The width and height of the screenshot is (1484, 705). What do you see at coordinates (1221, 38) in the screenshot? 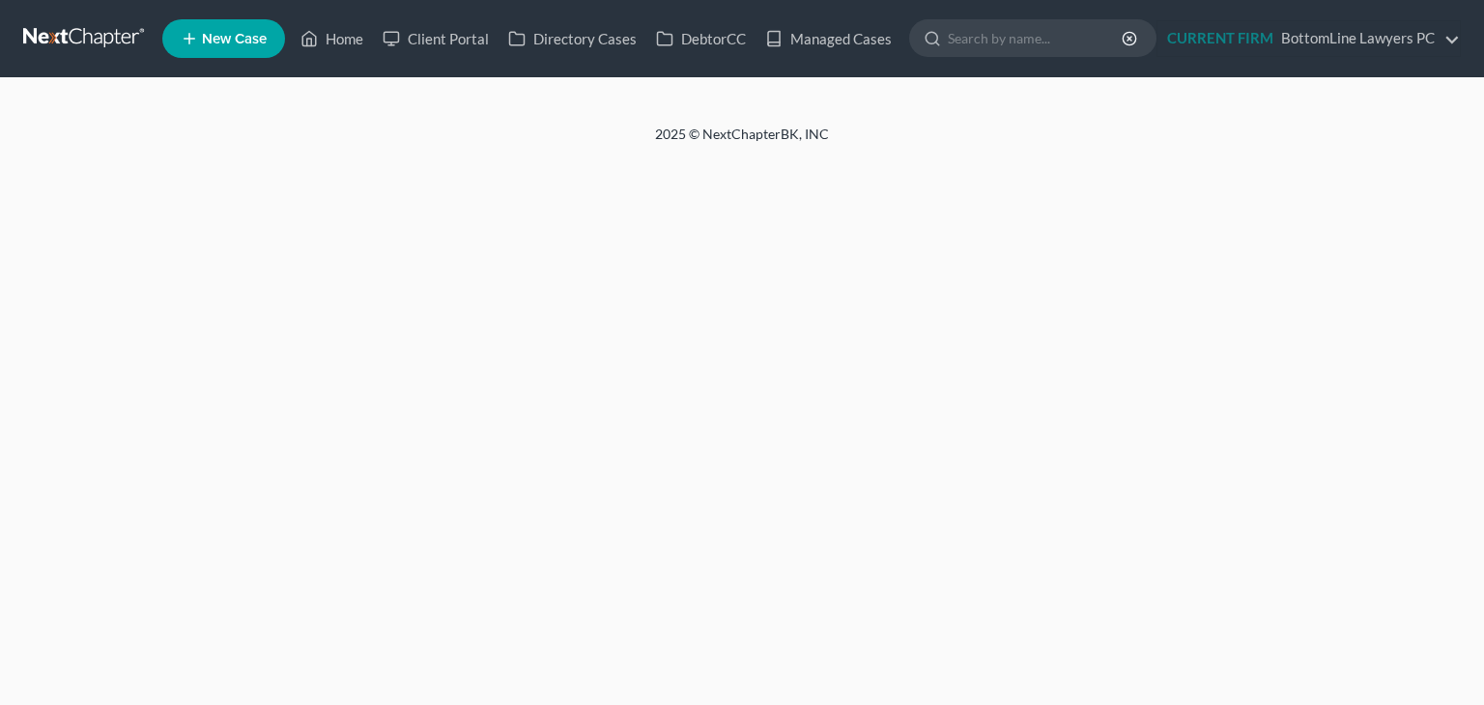
I see `strong: CURRENT FIRM` at bounding box center [1221, 38].